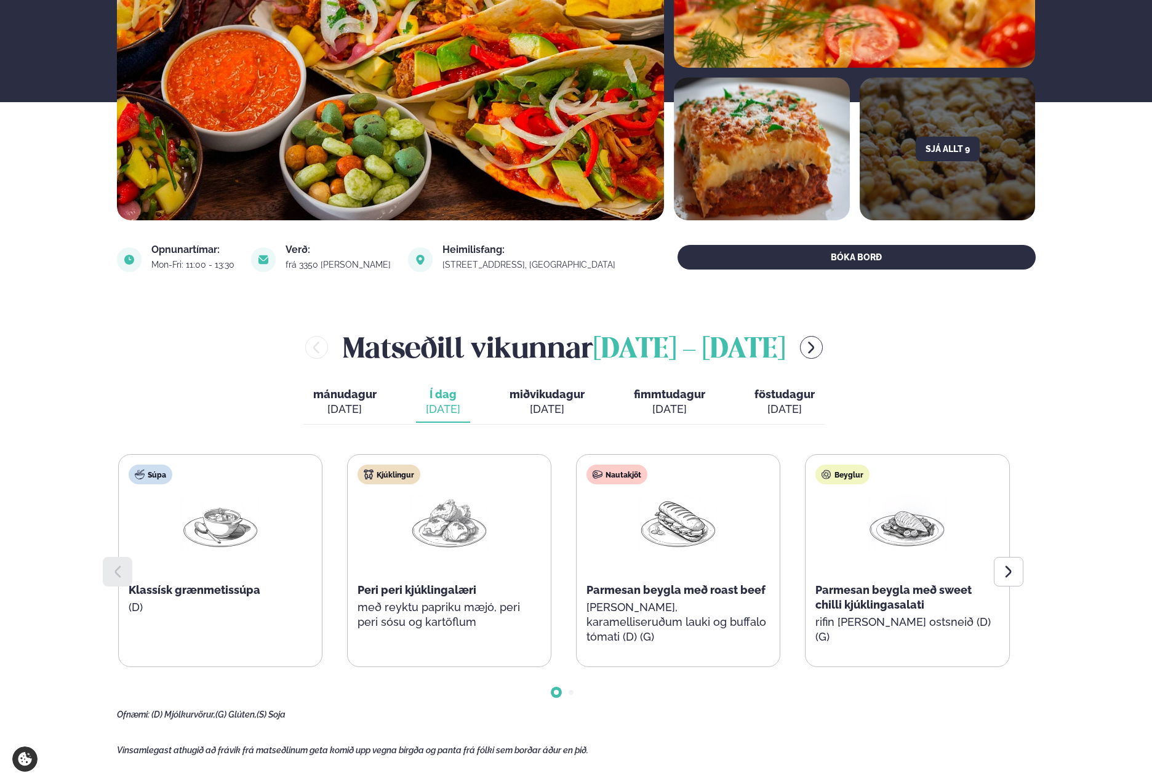  What do you see at coordinates (183, 715) in the screenshot?
I see `span: (D) Mjólkurvörur,` at bounding box center [183, 715].